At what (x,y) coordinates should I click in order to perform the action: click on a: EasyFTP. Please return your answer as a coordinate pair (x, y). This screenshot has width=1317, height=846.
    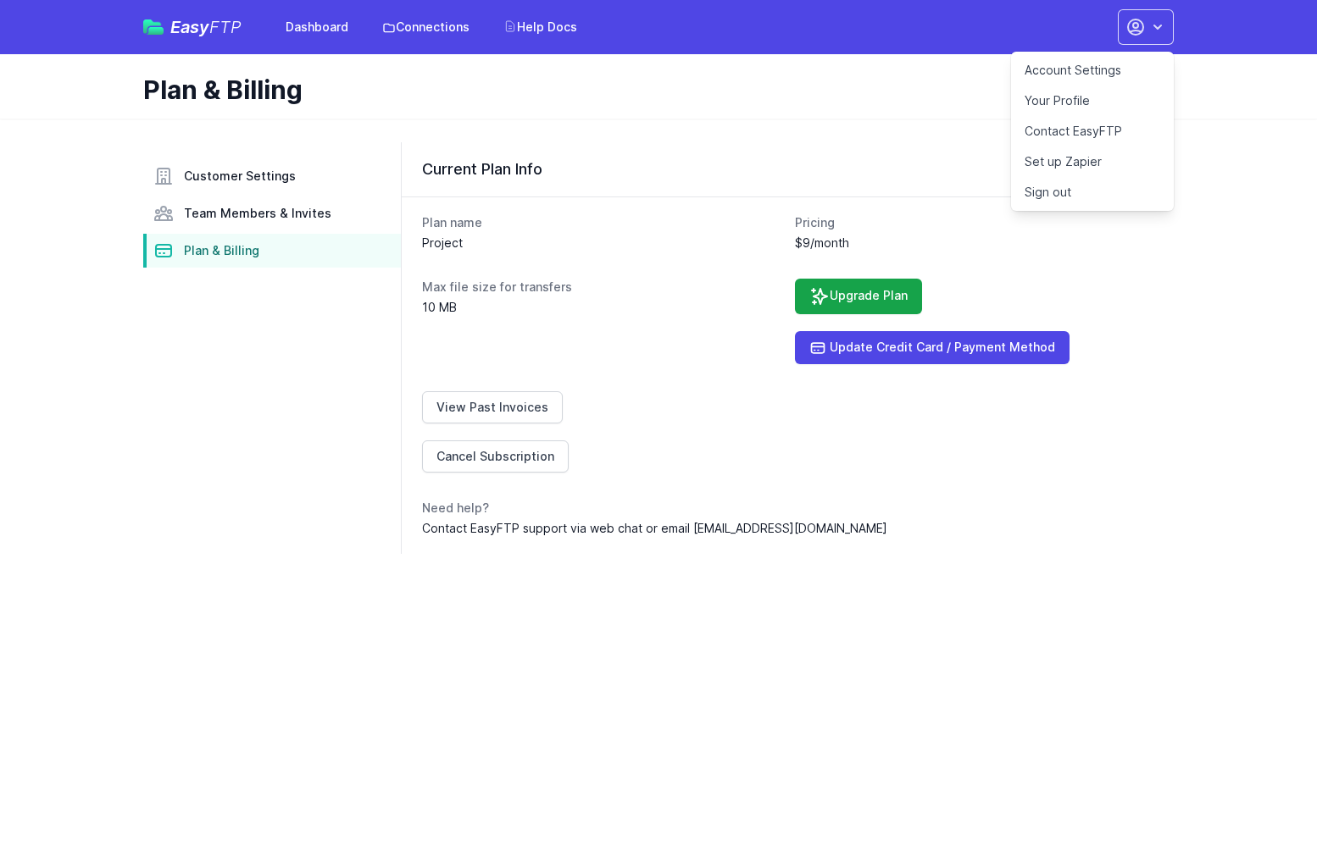
    Looking at the image, I should click on (192, 27).